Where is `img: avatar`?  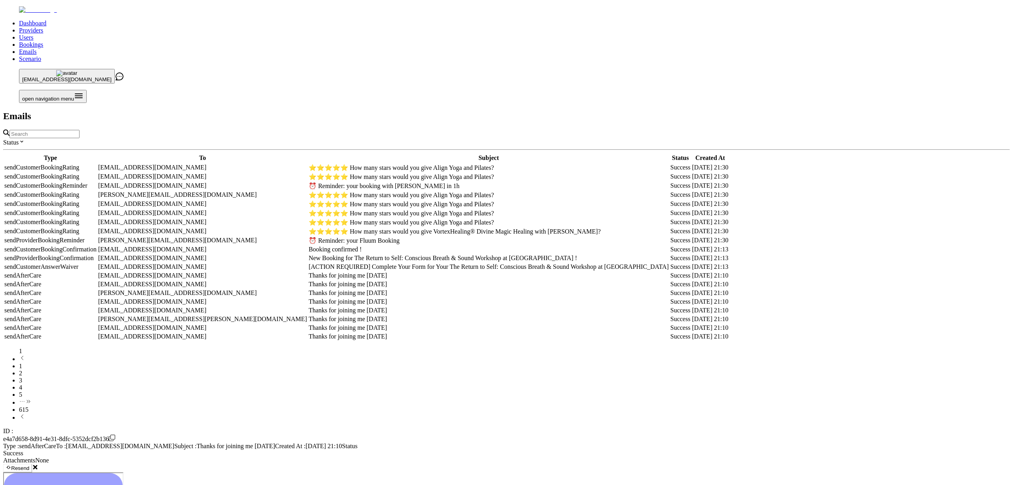
img: avatar is located at coordinates (66, 73).